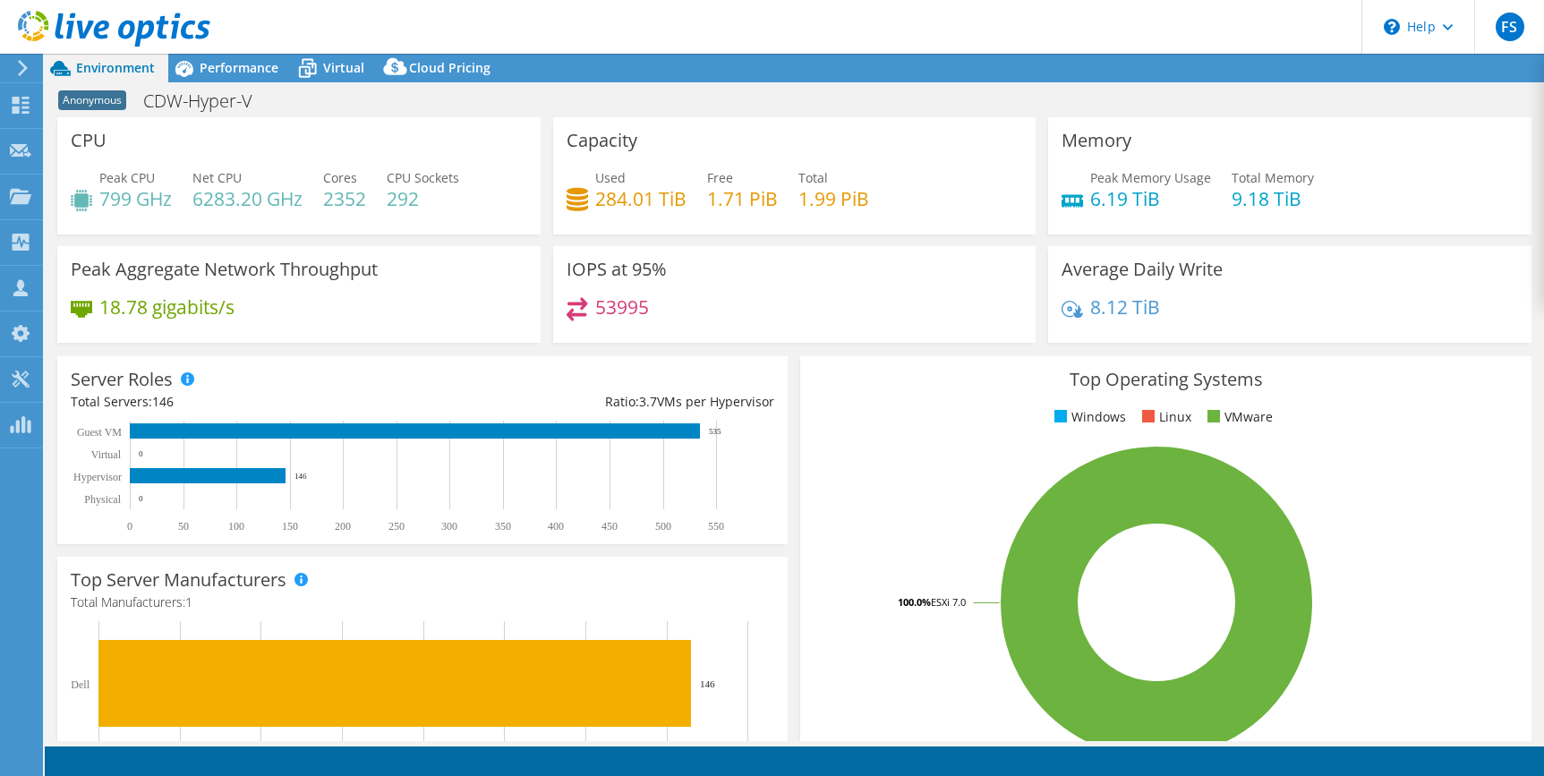 The width and height of the screenshot is (1544, 776). I want to click on text: 450, so click(610, 526).